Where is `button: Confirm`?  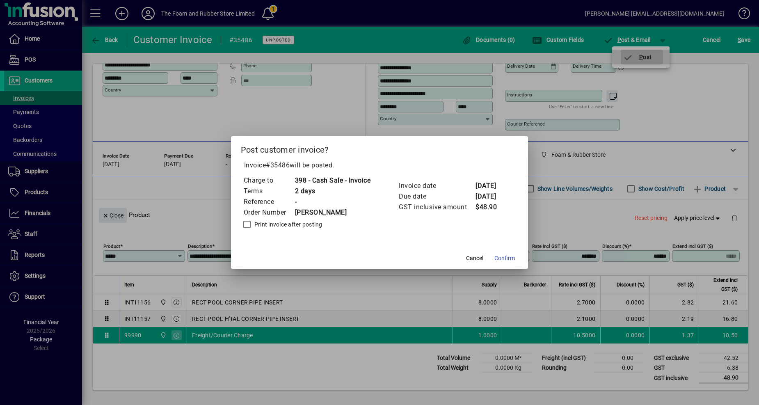
button: Confirm is located at coordinates (505, 258).